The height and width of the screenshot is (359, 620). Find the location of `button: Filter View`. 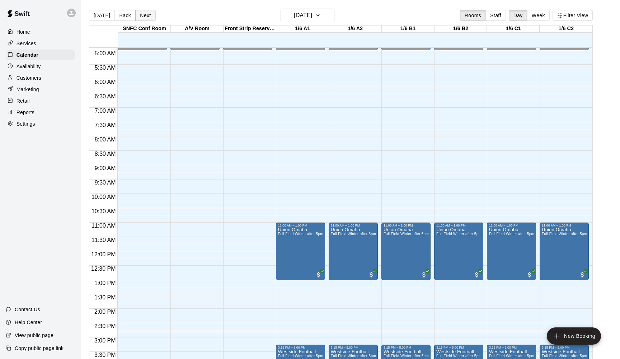

button: Filter View is located at coordinates (572, 15).